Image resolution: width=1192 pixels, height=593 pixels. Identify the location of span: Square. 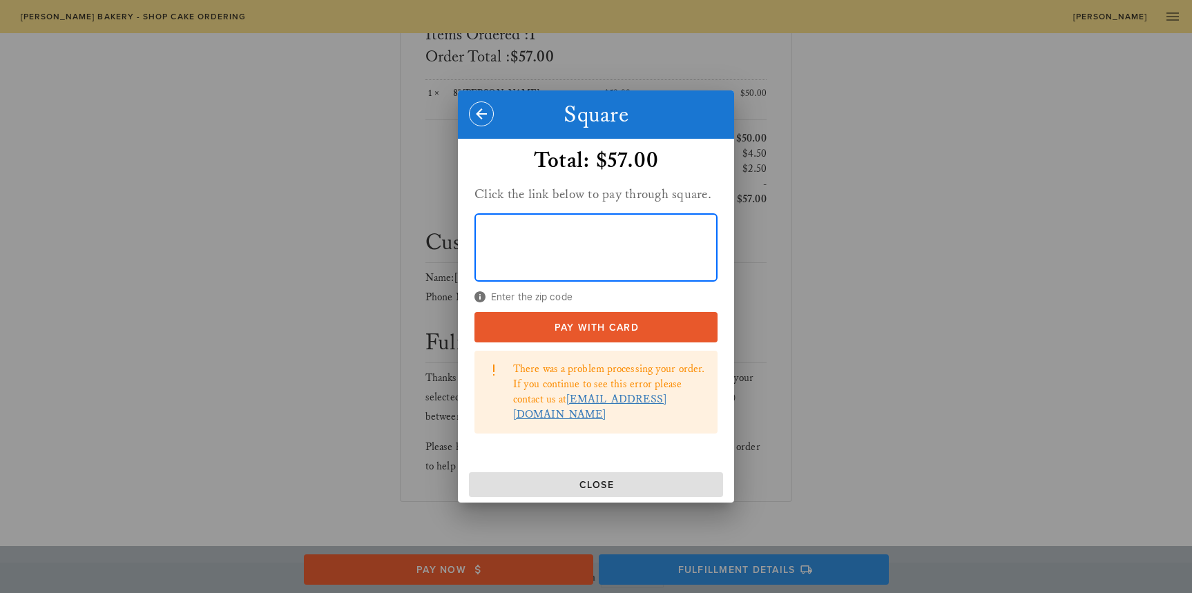
(596, 115).